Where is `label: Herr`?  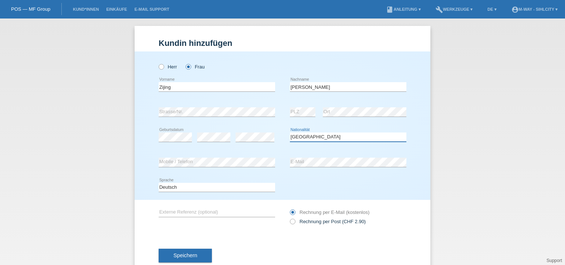 label: Herr is located at coordinates (168, 67).